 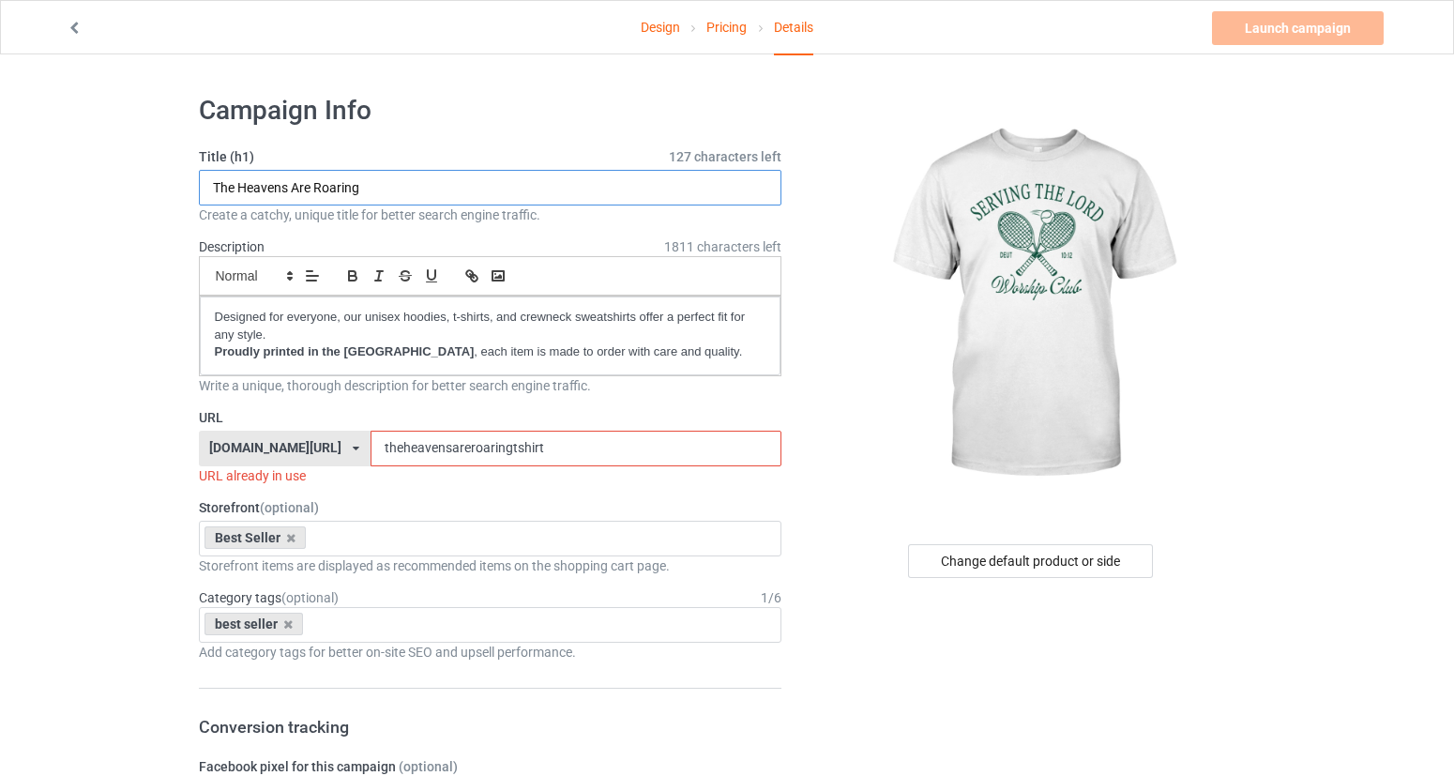 I want to click on div: Storefront items are displayed as recommended items on the shopping cart page., so click(x=491, y=566).